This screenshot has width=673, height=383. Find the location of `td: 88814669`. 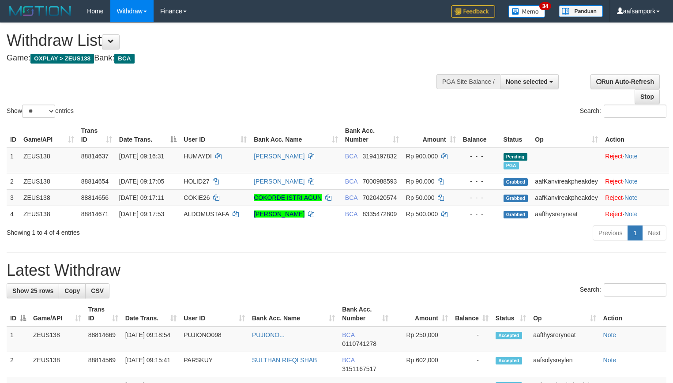

td: 88814669 is located at coordinates (103, 339).